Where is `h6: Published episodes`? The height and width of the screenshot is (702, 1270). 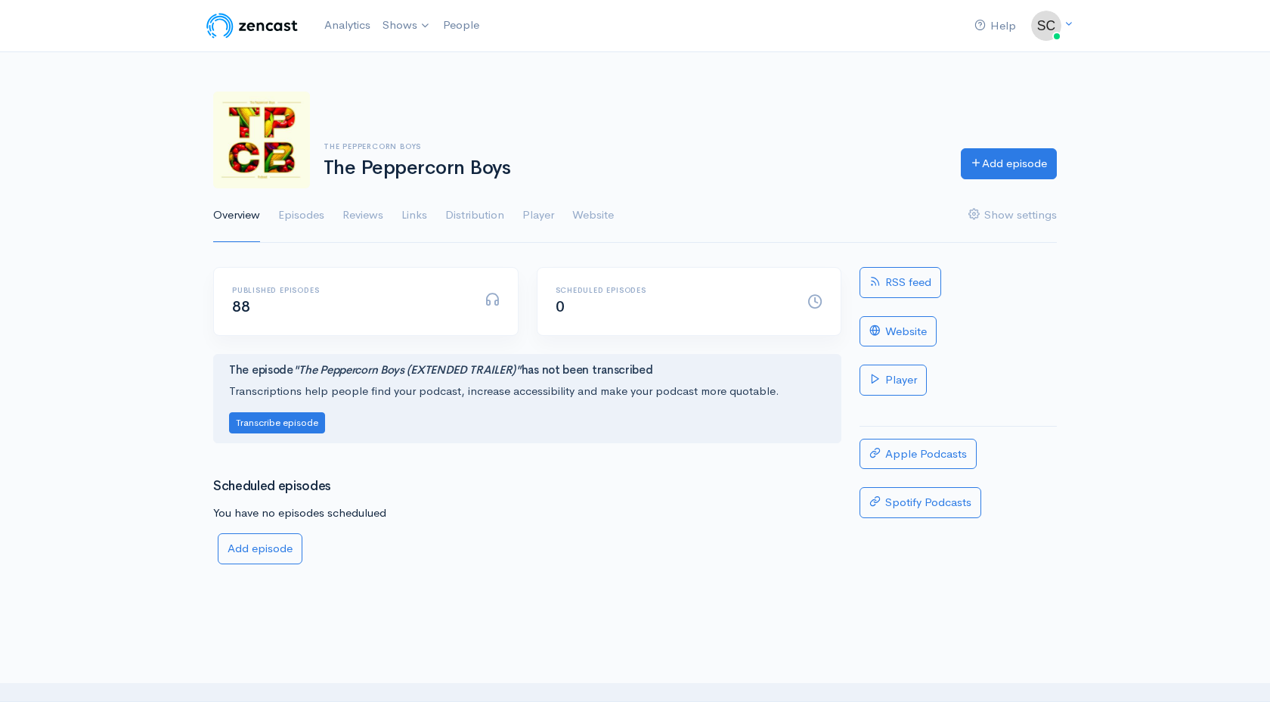
h6: Published episodes is located at coordinates (349, 290).